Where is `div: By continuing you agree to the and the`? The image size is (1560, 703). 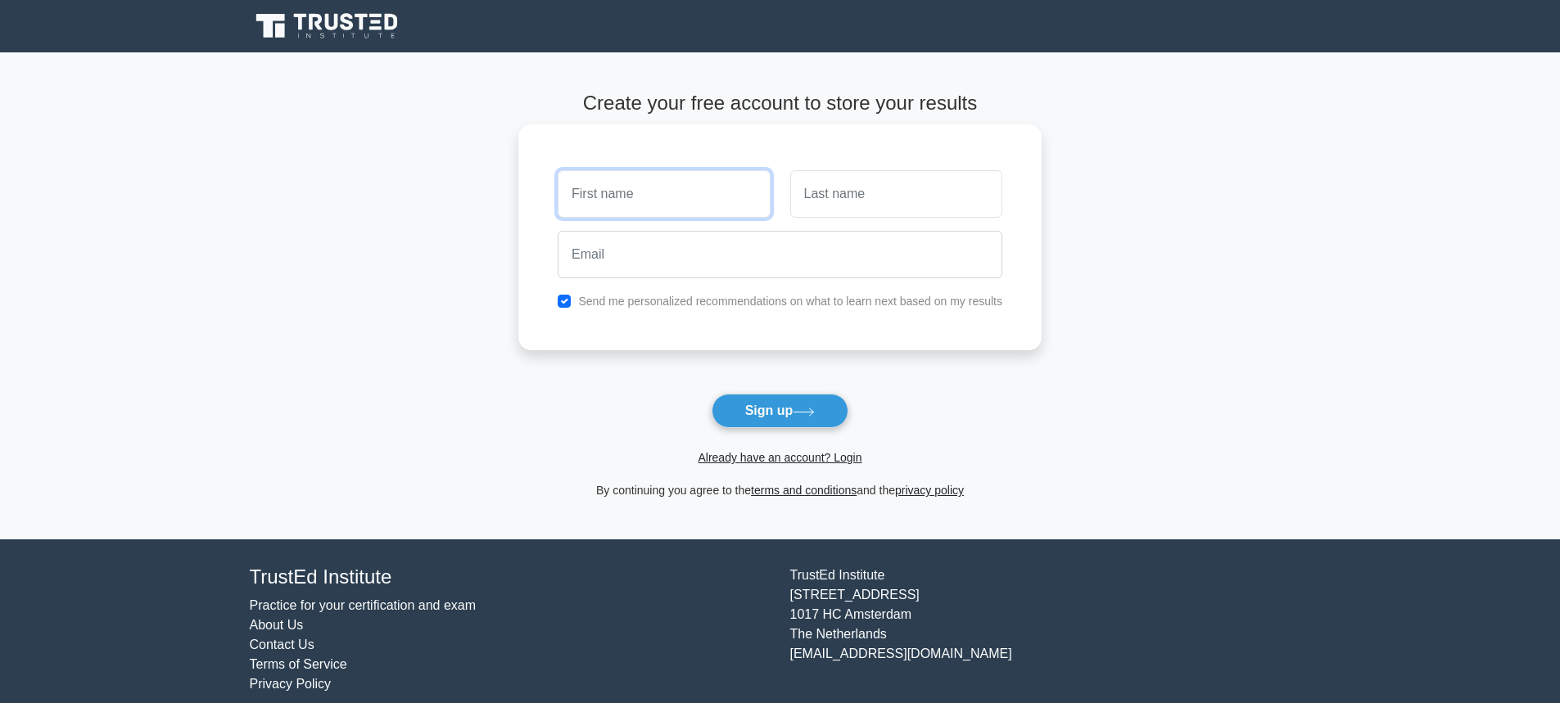
div: By continuing you agree to the and the is located at coordinates (780, 491).